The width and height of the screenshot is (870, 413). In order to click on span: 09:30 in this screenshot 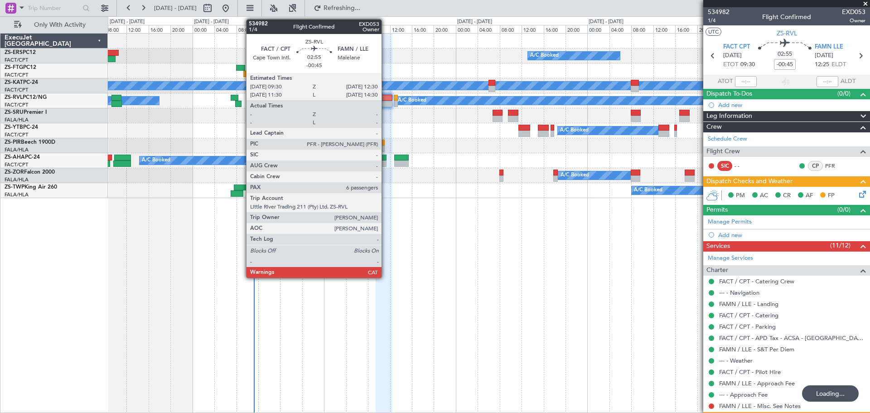, I will do `click(748, 65)`.